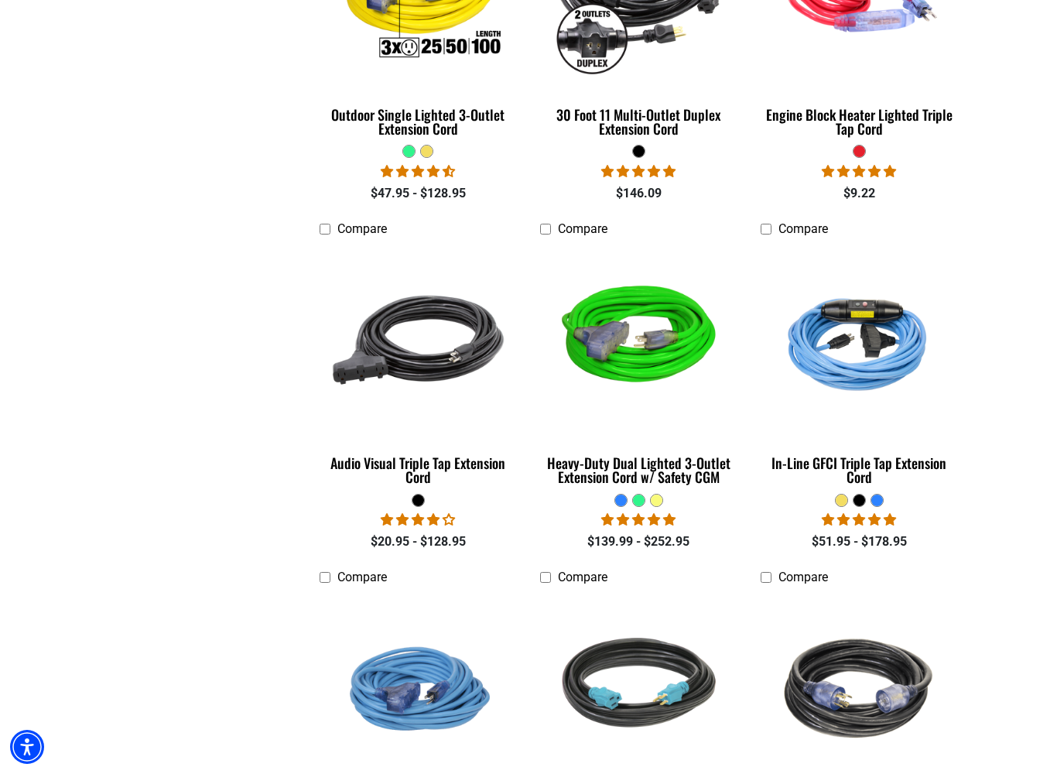  Describe the element at coordinates (859, 122) in the screenshot. I see `div: Engine Block Heater Lighted Triple Tap Cord` at that location.